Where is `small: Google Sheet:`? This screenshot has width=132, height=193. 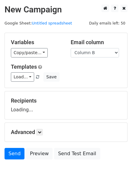 small: Google Sheet: is located at coordinates (38, 23).